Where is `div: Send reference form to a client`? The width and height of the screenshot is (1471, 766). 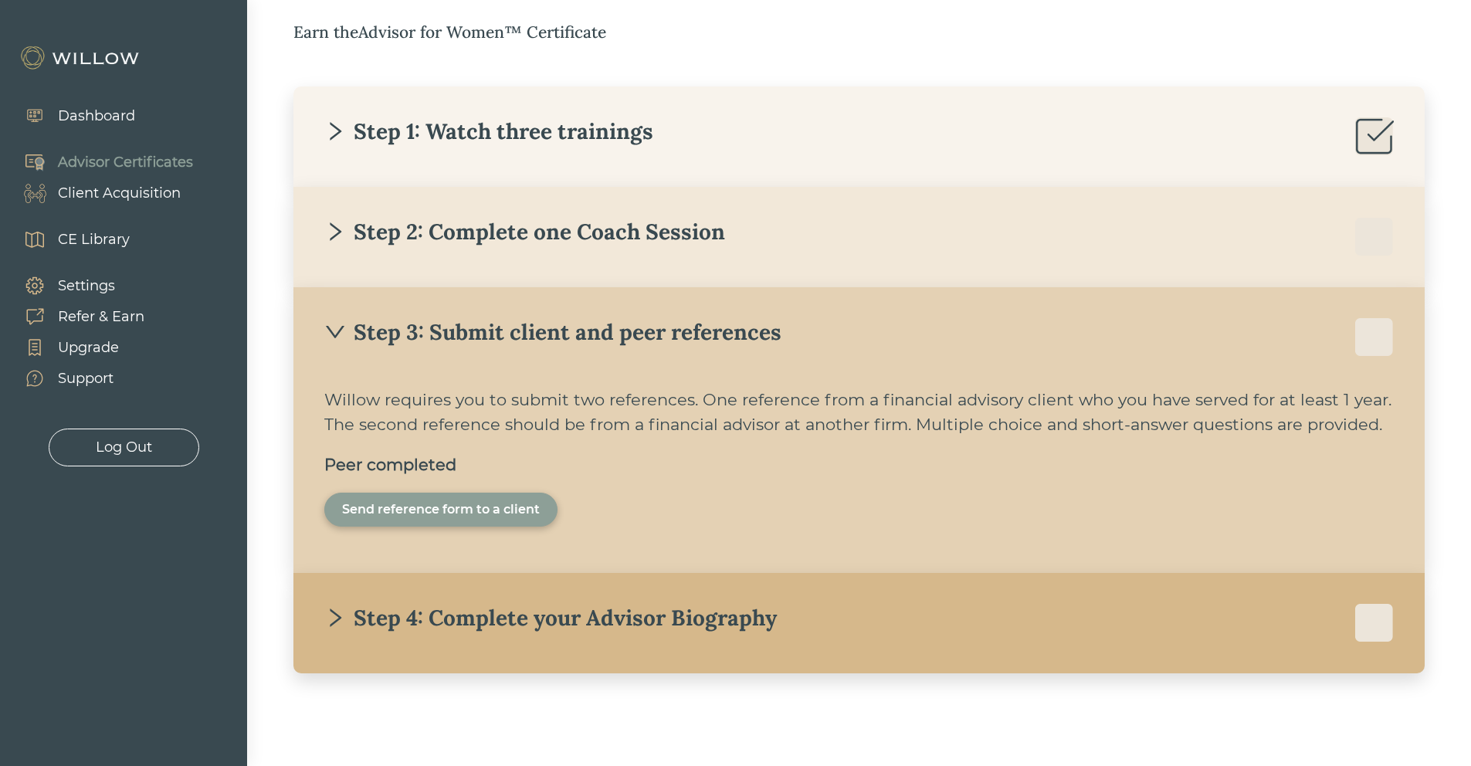 div: Send reference form to a client is located at coordinates (441, 510).